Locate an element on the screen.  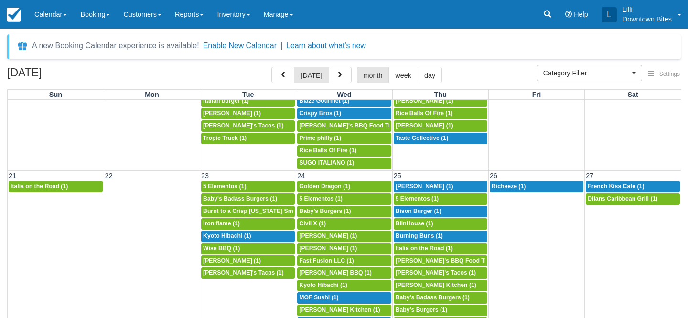
span: 26 is located at coordinates (494, 176).